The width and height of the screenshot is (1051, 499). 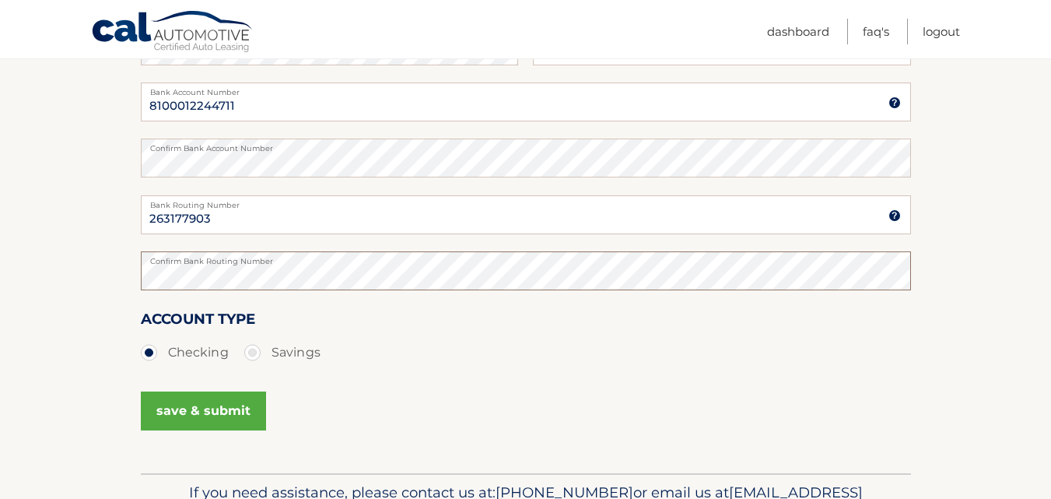 I want to click on label: Bank Routing Number, so click(x=526, y=202).